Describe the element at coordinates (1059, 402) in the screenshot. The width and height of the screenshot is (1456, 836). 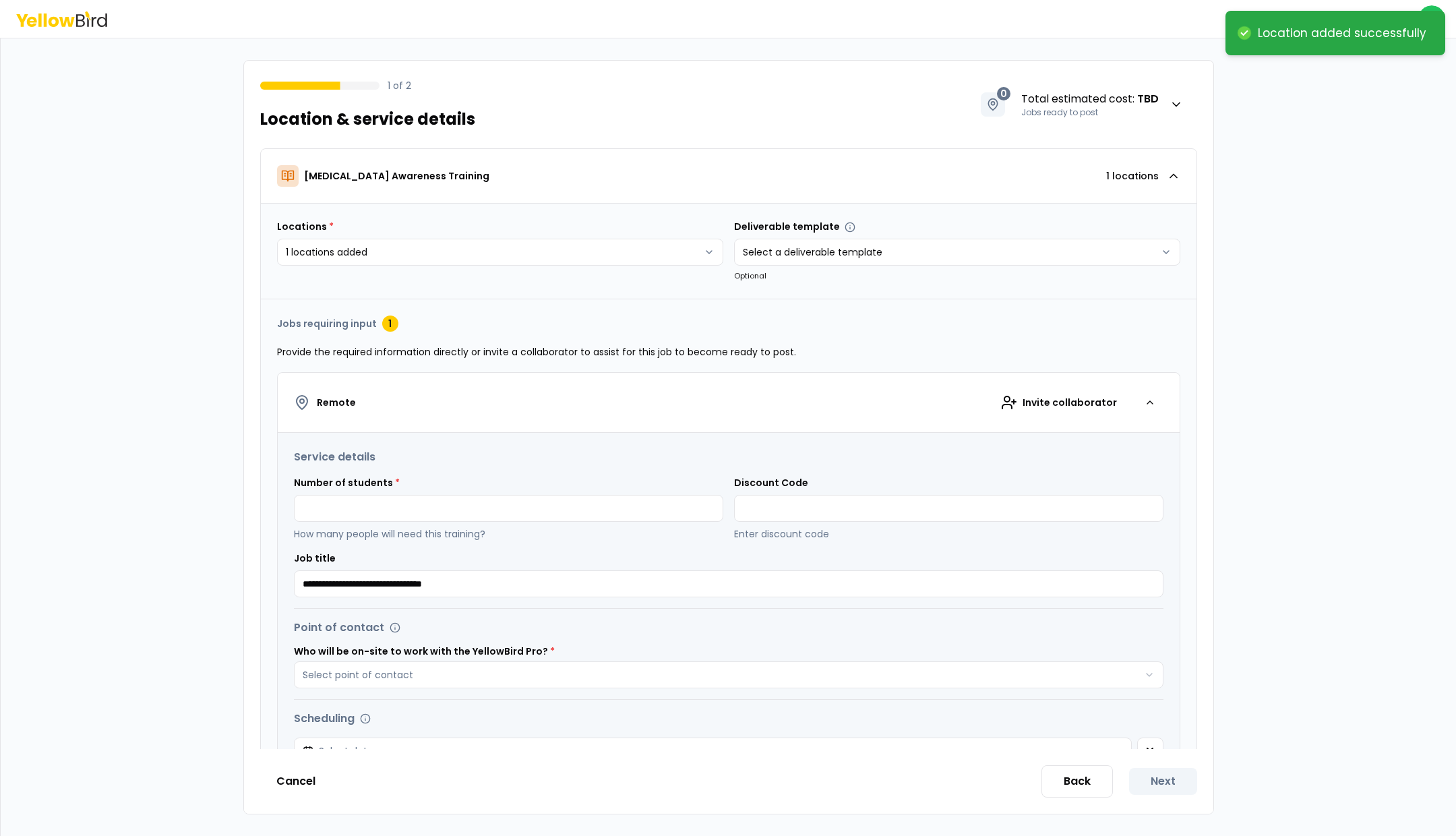
I see `div: Invite collaborator` at that location.